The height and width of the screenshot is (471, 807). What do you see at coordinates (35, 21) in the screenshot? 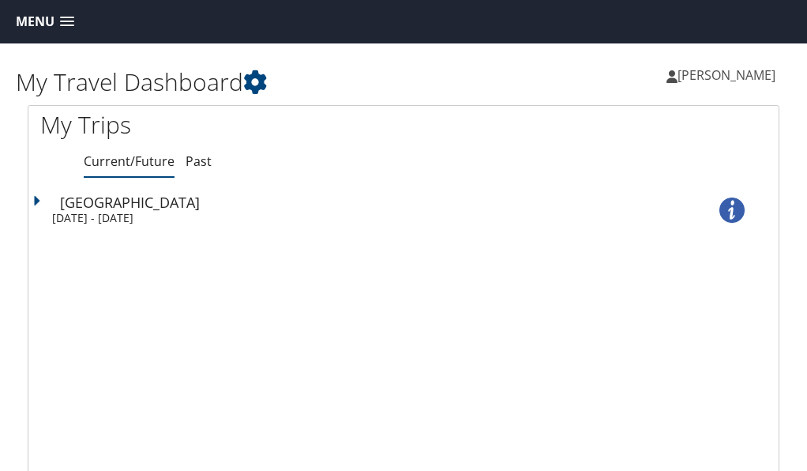
I see `span: Menu` at bounding box center [35, 21].